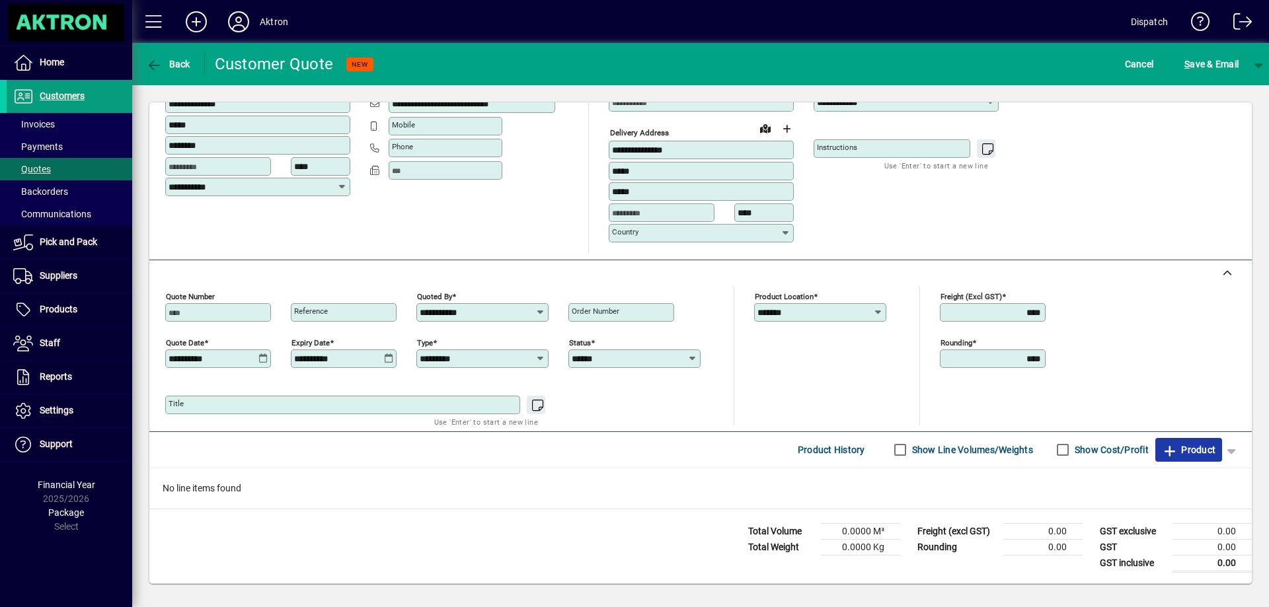  What do you see at coordinates (425, 342) in the screenshot?
I see `mat-label: Type` at bounding box center [425, 342].